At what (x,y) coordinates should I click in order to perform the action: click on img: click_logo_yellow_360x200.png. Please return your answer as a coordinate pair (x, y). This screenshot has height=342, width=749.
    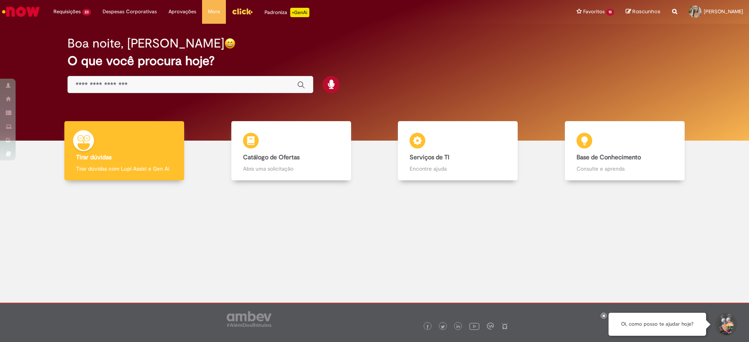
    Looking at the image, I should click on (242, 11).